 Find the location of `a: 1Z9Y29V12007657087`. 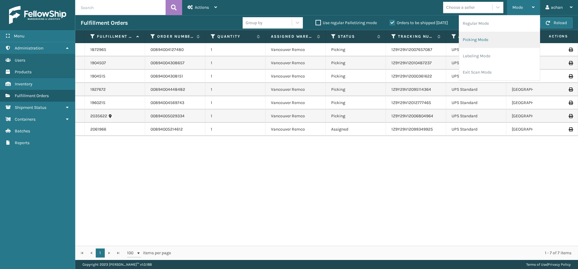

a: 1Z9Y29V12007657087 is located at coordinates (412, 49).